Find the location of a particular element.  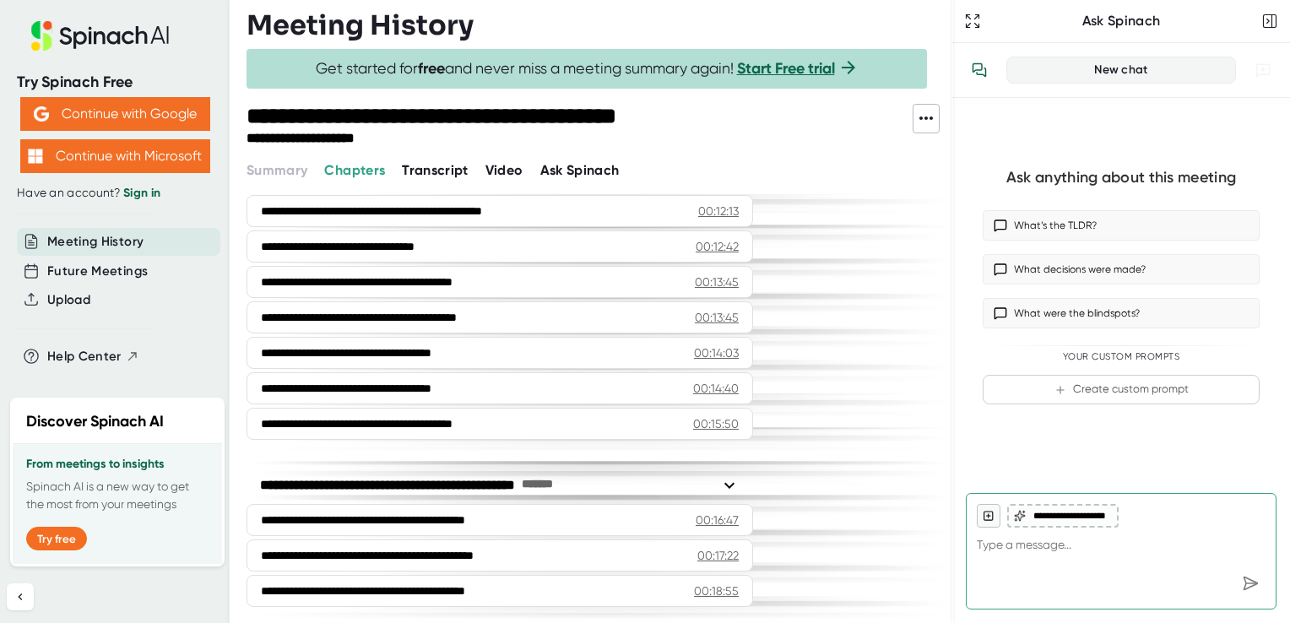

button: What decisions were made? is located at coordinates (1121, 269).